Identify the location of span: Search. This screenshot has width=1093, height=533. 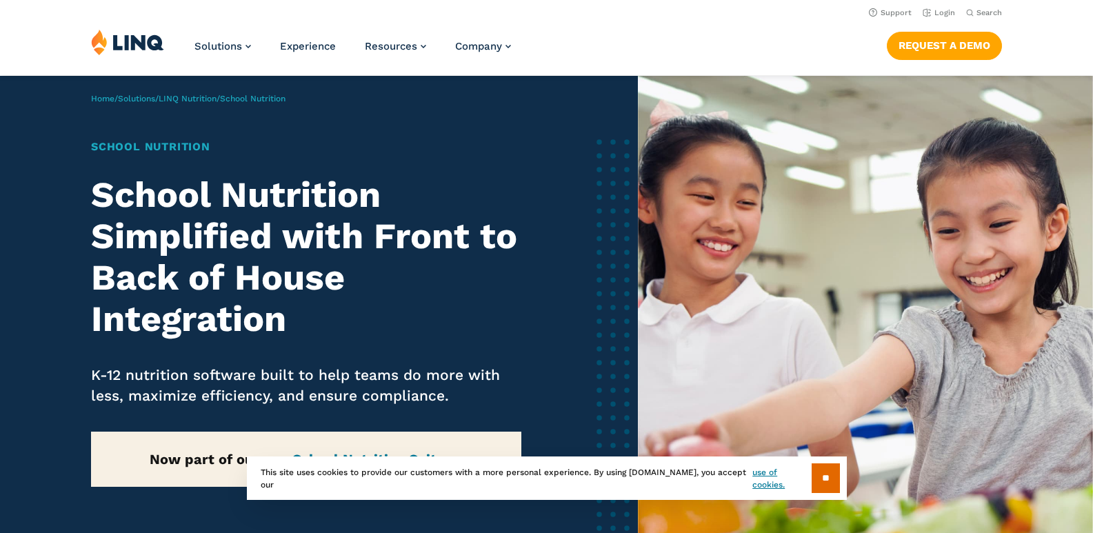
(989, 12).